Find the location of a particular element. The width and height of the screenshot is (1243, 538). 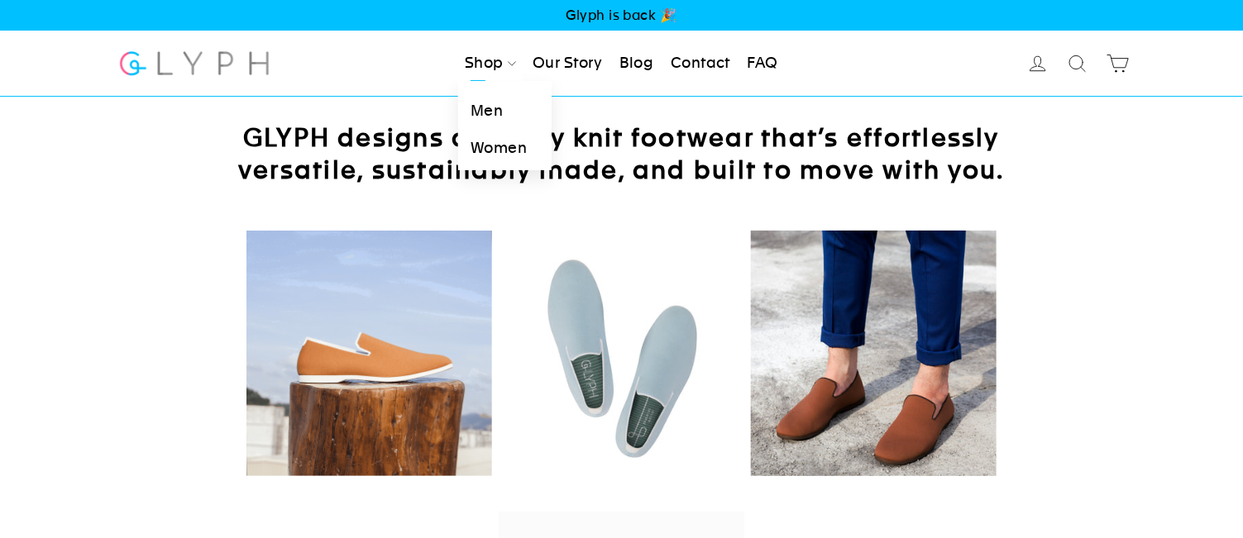

a: Men is located at coordinates (504, 111).